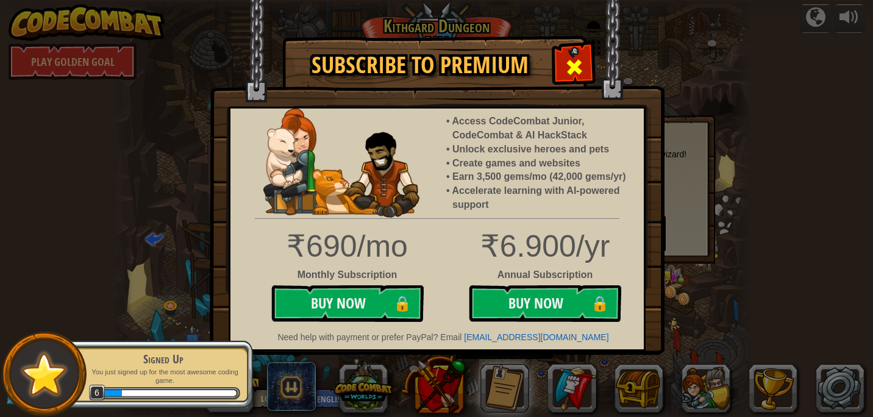 The height and width of the screenshot is (417, 873). What do you see at coordinates (369, 337) in the screenshot?
I see `span: Need help with payment or prefer PayPal? Email` at bounding box center [369, 337].